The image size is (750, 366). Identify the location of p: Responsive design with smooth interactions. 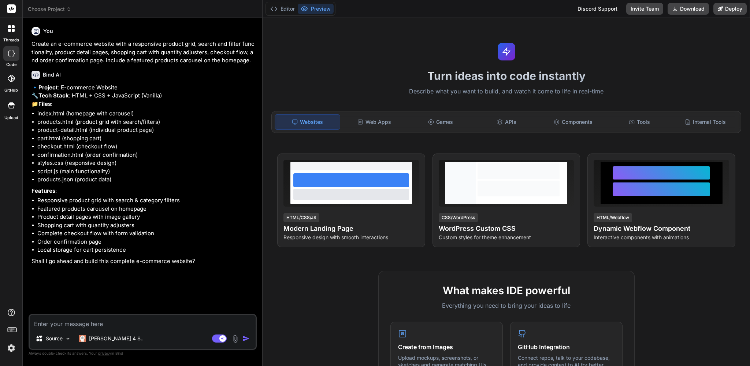
(351, 237).